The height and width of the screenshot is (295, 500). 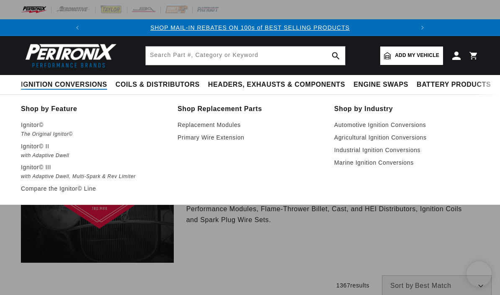 What do you see at coordinates (93, 171) in the screenshot?
I see `a: Ignitor© III with Adaptive Dwell, Multi-Spark & Rev Limiter` at bounding box center [93, 171].